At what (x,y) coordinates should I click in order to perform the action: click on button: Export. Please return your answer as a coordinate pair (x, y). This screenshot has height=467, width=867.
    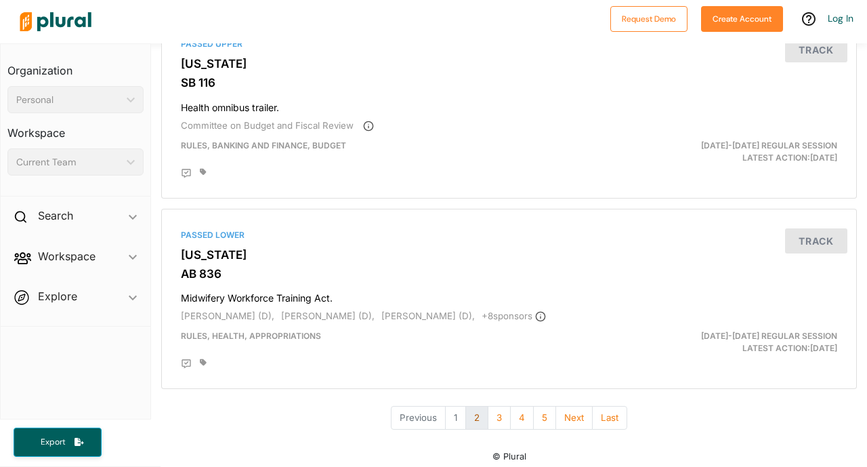
    Looking at the image, I should click on (58, 442).